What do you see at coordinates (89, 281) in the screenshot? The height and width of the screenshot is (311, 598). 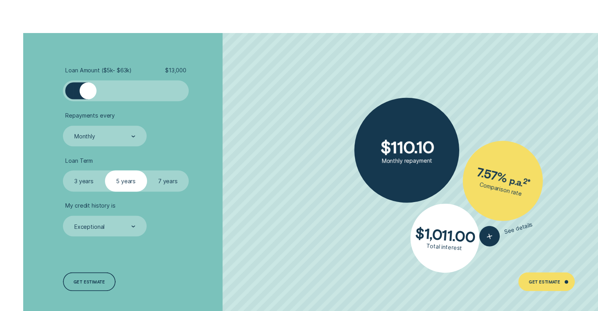 I see `a: Get estimate` at bounding box center [89, 281].